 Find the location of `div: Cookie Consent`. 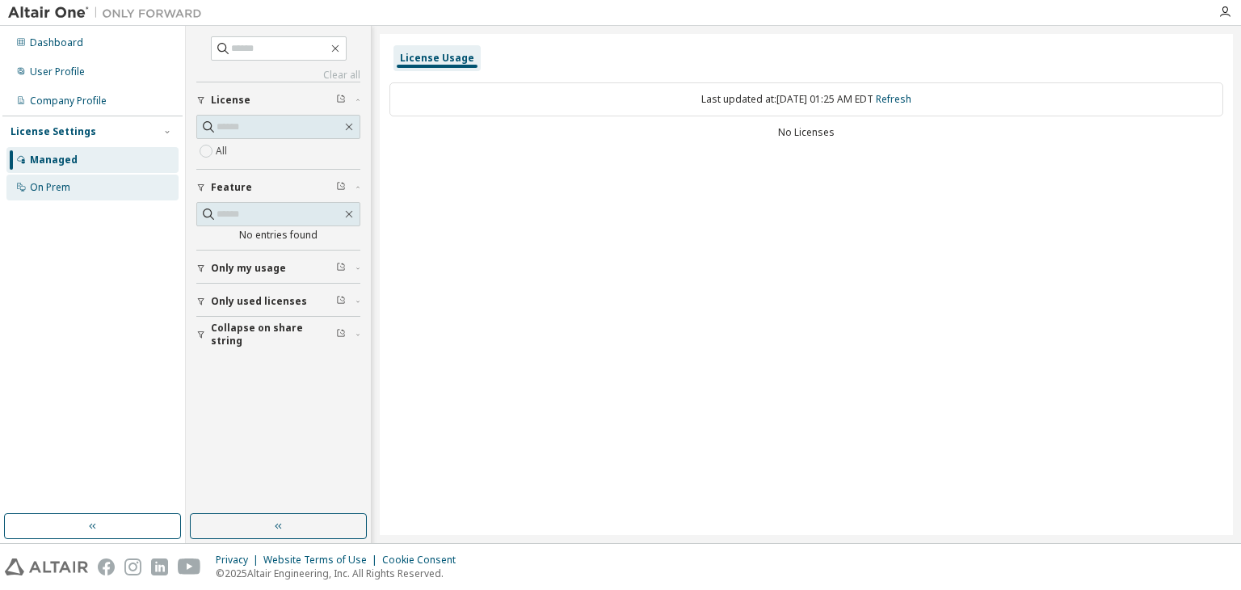

div: Cookie Consent is located at coordinates (423, 560).